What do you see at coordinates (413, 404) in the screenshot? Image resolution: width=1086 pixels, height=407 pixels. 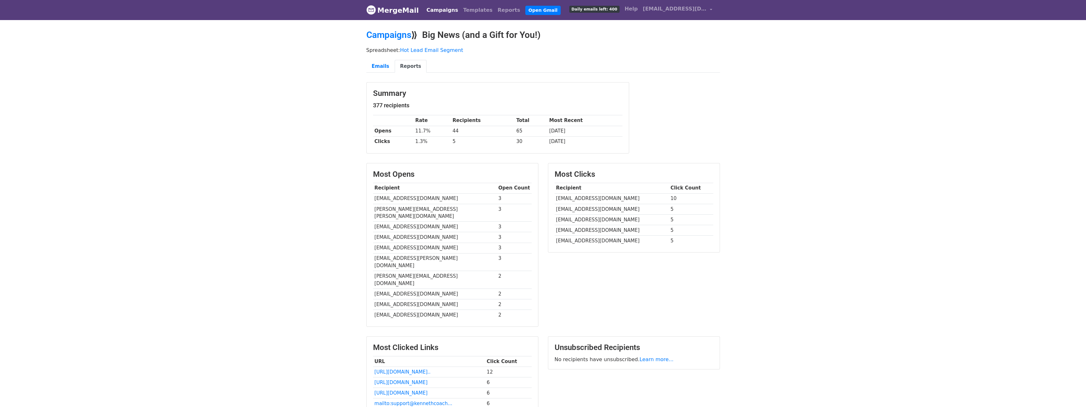 I see `a: mailto:support@kennethcoach...` at bounding box center [413, 404].